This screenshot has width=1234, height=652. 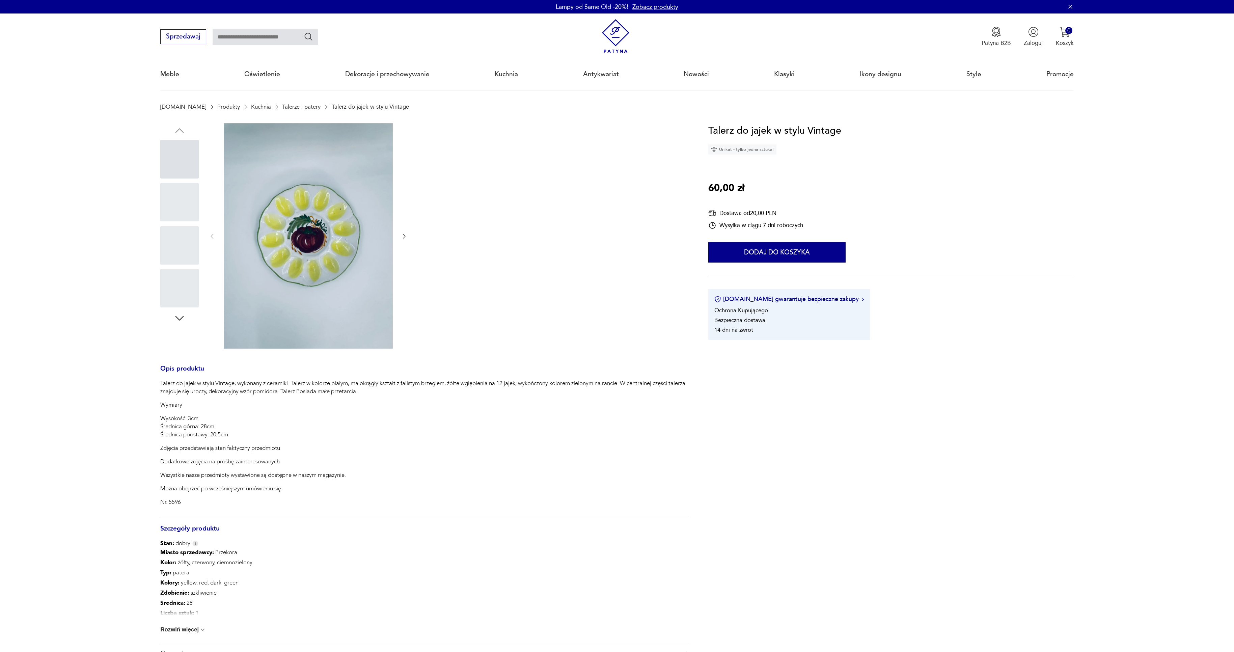 I want to click on p: żółty, czerwony, ciemnozielony, so click(x=206, y=563).